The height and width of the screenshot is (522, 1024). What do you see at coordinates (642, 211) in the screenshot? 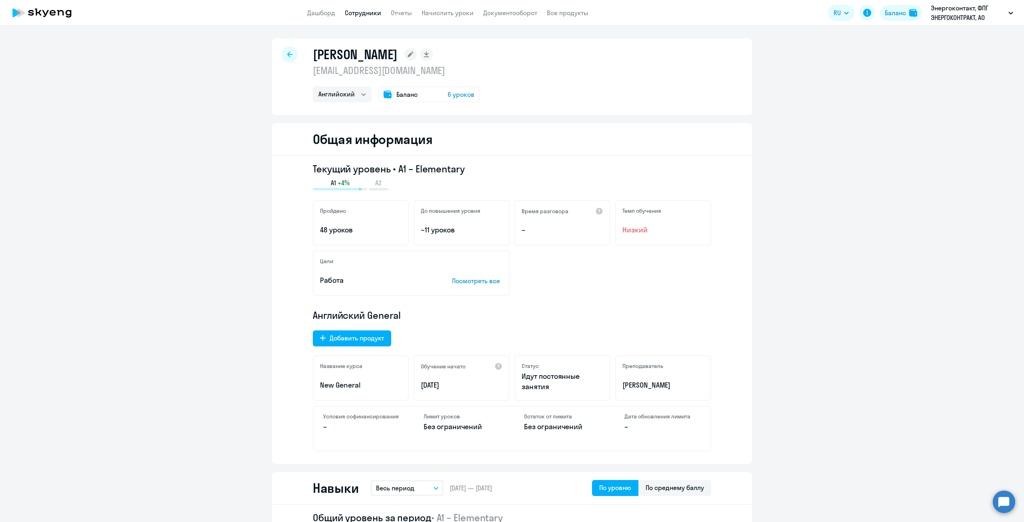
I see `h5: Темп обучения` at bounding box center [642, 211].